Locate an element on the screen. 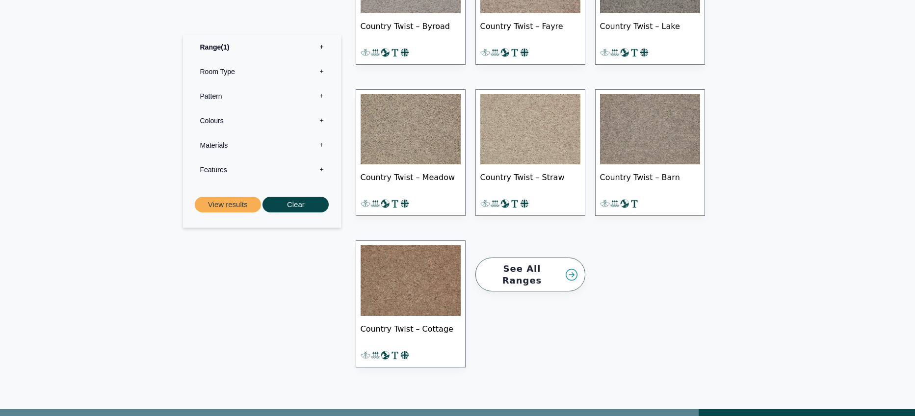 The height and width of the screenshot is (416, 915). img: Country Twist - Cottage is located at coordinates (411, 281).